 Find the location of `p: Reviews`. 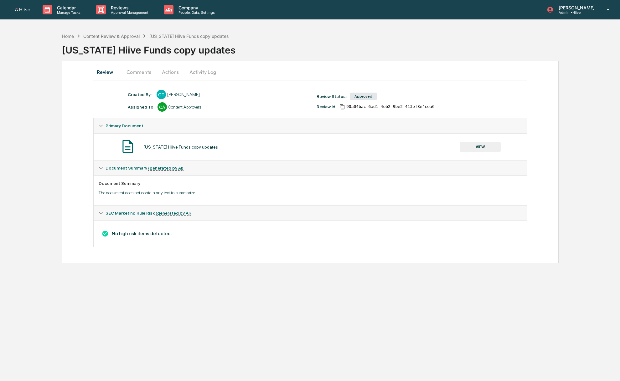

p: Reviews is located at coordinates (129, 8).